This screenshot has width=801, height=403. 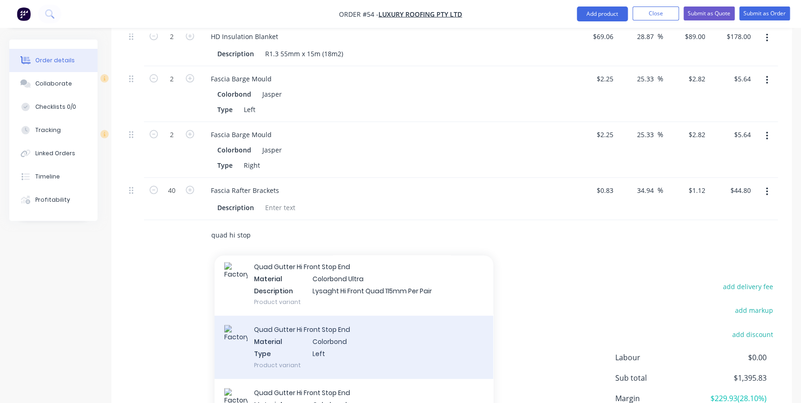 I want to click on button: Order details, so click(x=53, y=60).